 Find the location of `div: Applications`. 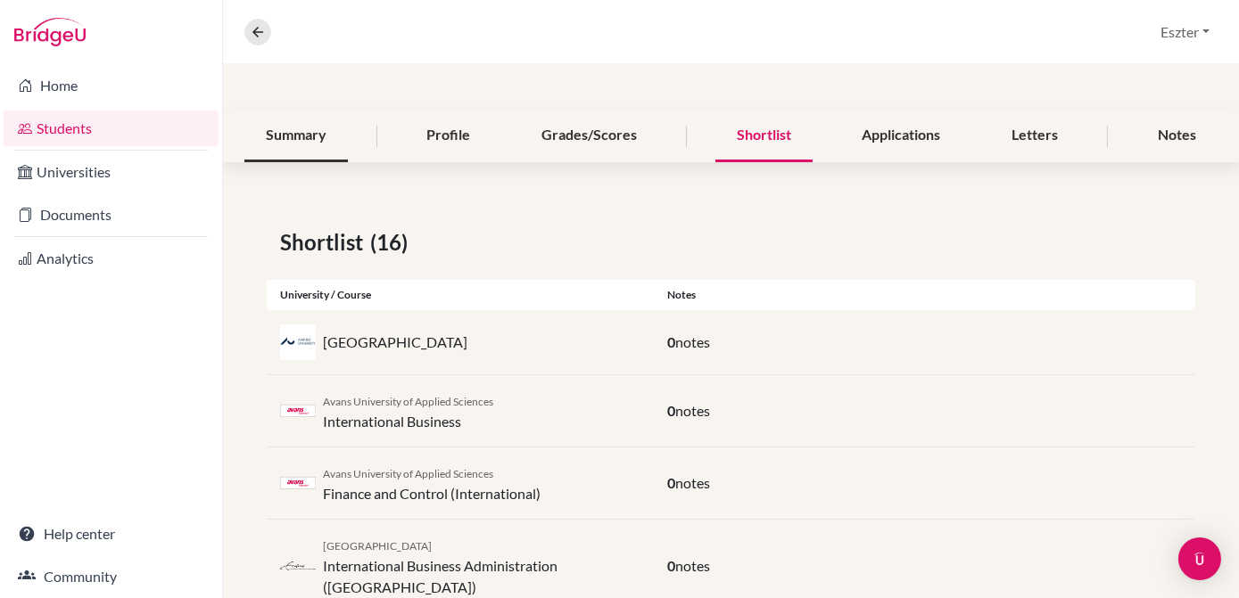

div: Applications is located at coordinates (901, 136).